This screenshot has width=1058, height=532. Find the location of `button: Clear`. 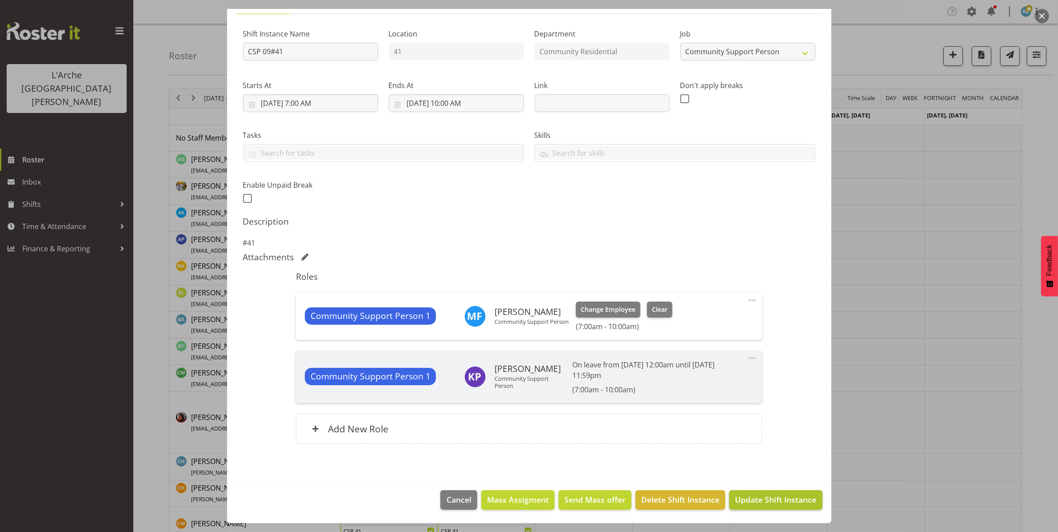

button: Clear is located at coordinates (660, 309).